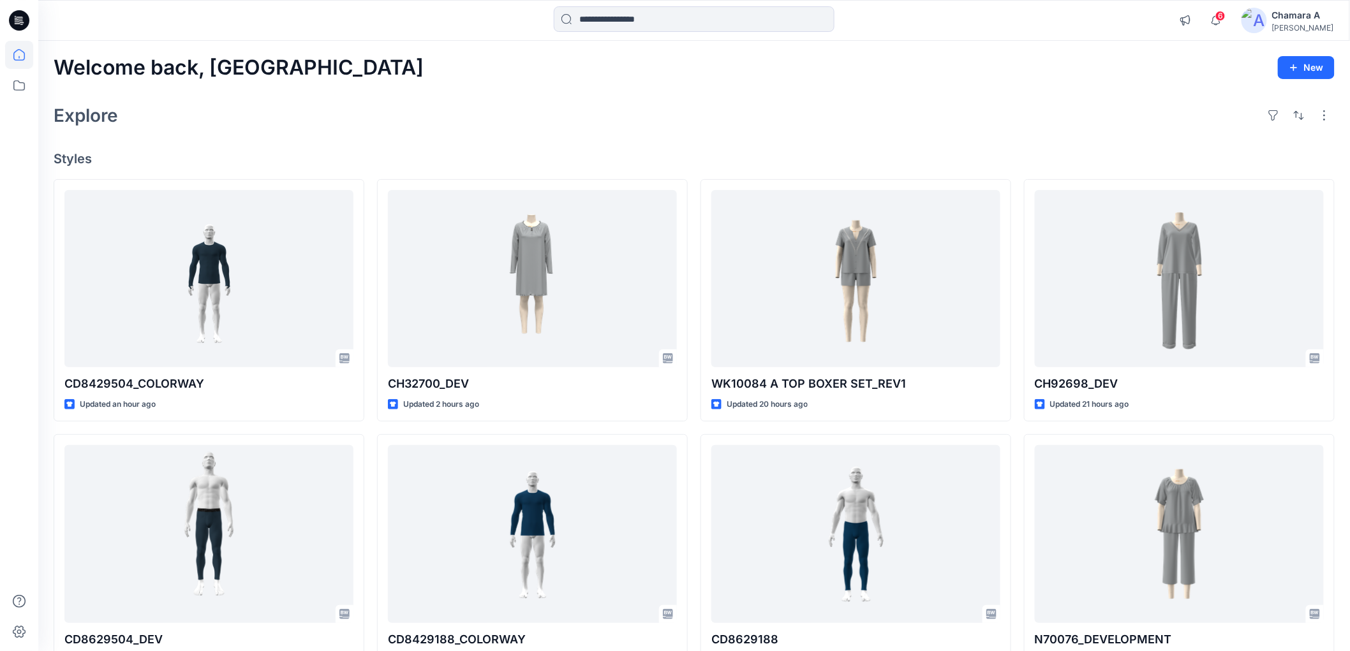 The height and width of the screenshot is (651, 1350). What do you see at coordinates (1306, 68) in the screenshot?
I see `button: New` at bounding box center [1306, 68].